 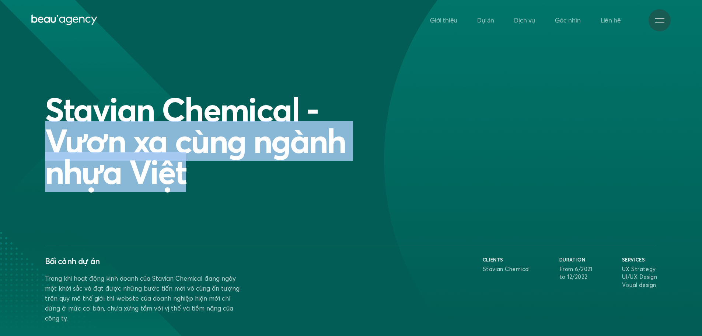 What do you see at coordinates (145, 298) in the screenshot?
I see `p: Trong khi hoạt động kinh doanh của Stavian Chemical đang ngày một khởi sắc và đạt được những bước...` at bounding box center [145, 298].